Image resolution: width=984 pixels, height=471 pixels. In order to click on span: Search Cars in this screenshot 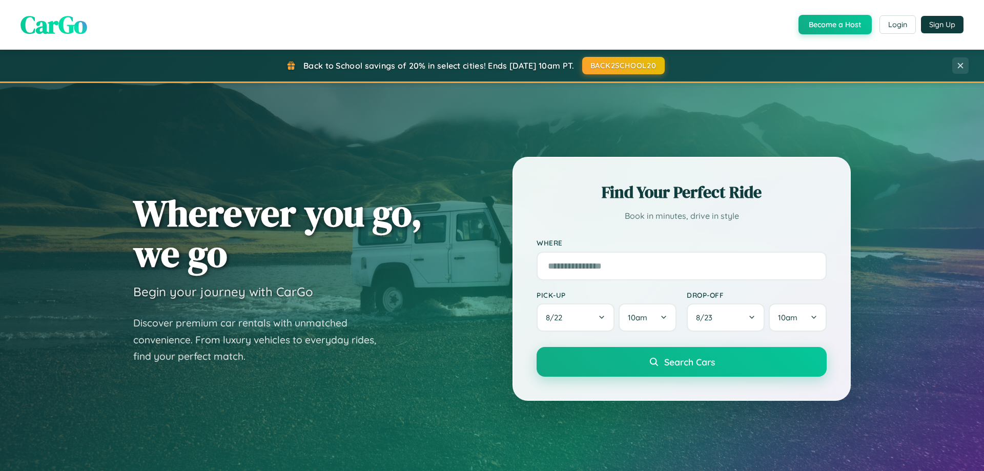, I will do `click(689, 362)`.